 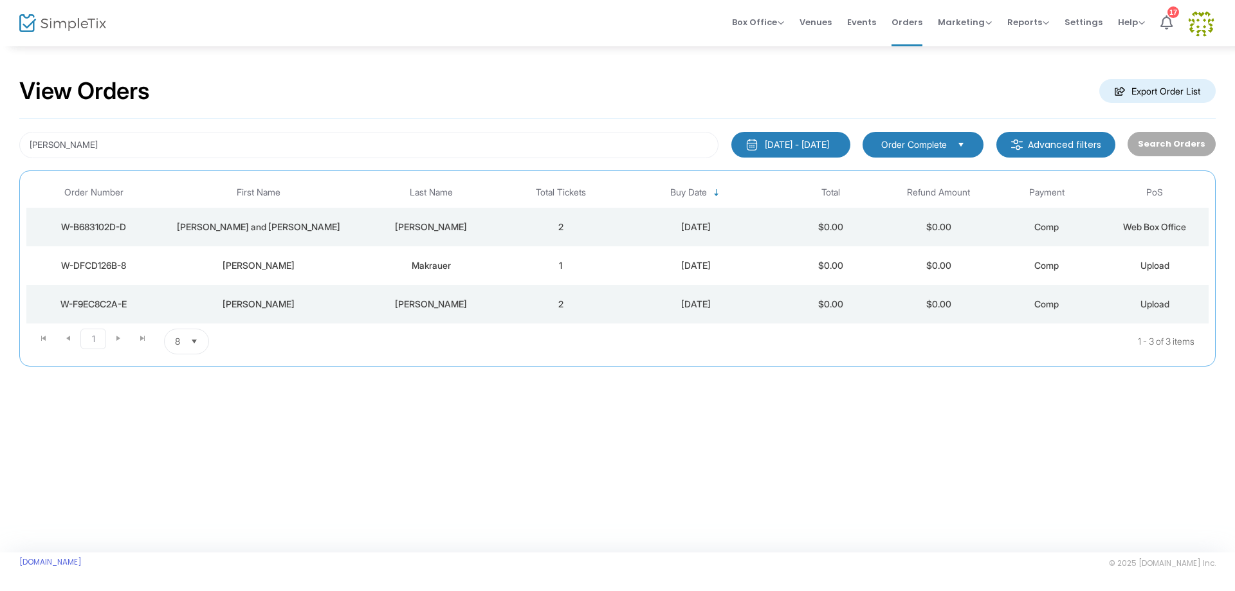 I want to click on span: First Name, so click(x=259, y=192).